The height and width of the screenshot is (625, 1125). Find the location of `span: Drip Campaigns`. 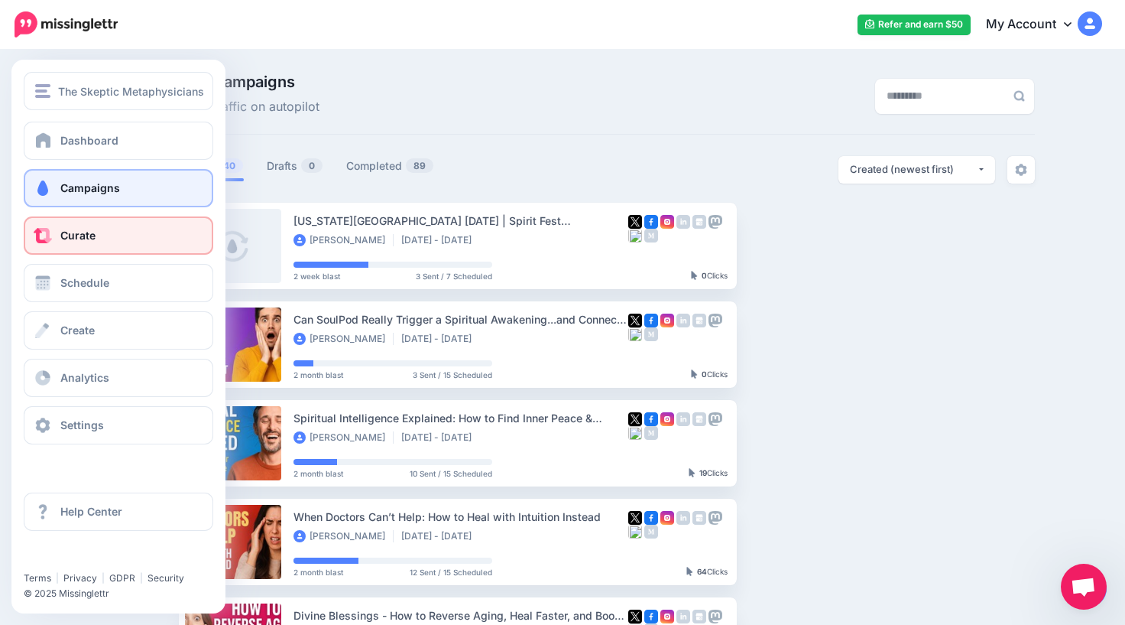

span: Drip Campaigns is located at coordinates (249, 82).